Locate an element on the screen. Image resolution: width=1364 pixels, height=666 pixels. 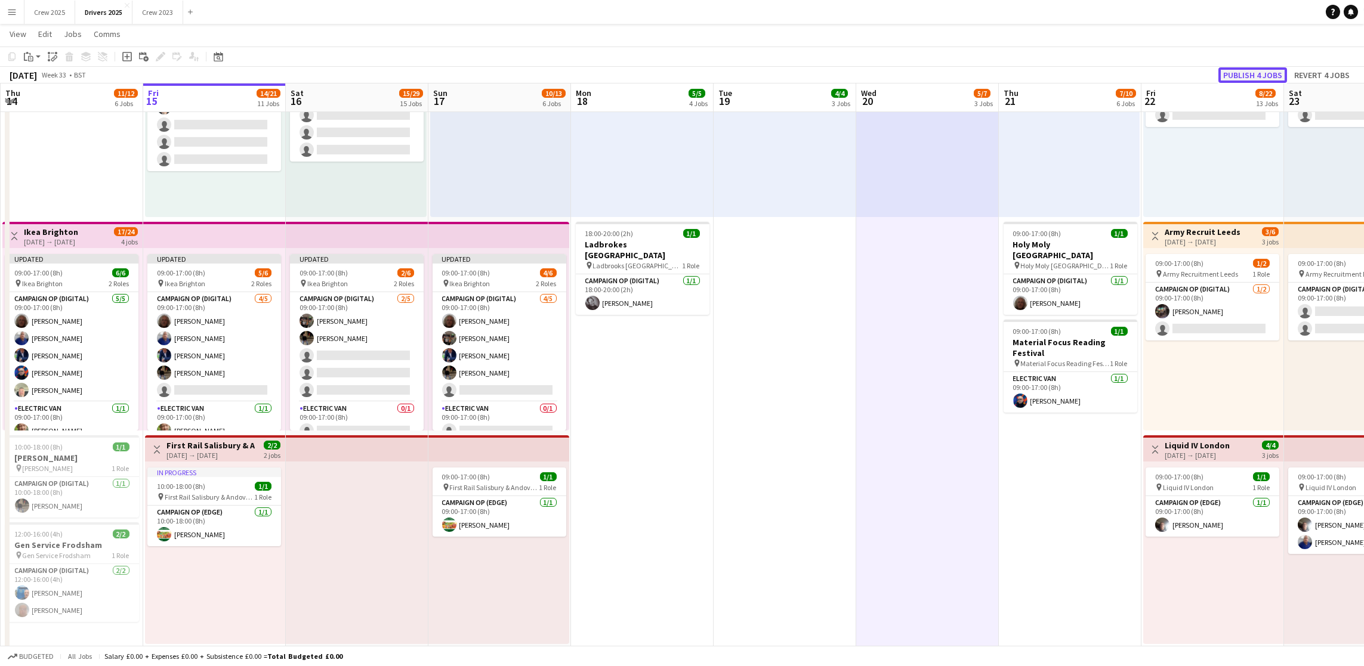
div: 13 Jobs is located at coordinates (1266, 103).